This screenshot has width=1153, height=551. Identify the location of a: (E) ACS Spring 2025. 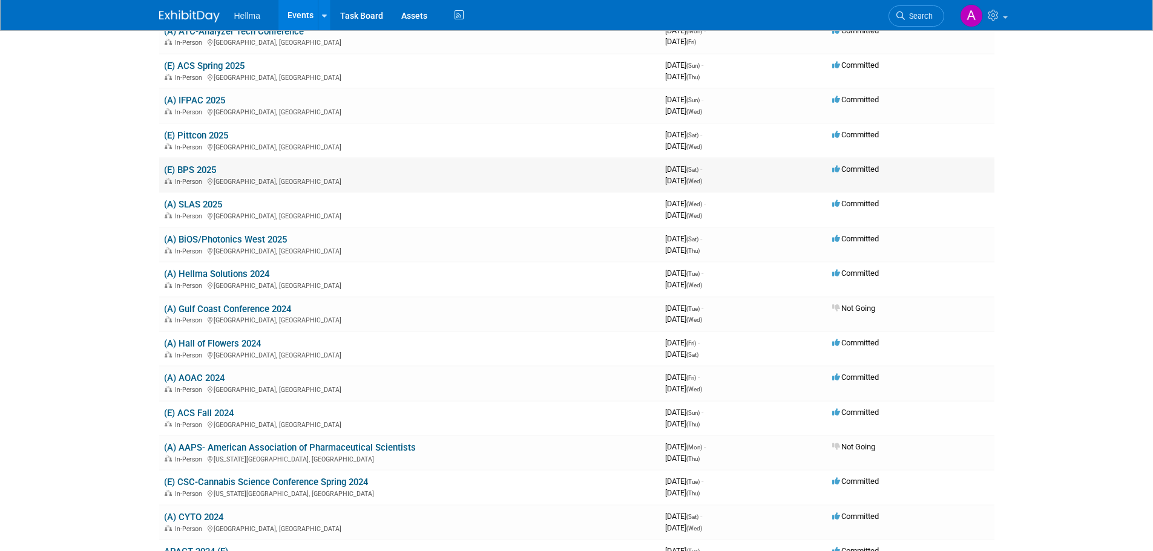
(204, 66).